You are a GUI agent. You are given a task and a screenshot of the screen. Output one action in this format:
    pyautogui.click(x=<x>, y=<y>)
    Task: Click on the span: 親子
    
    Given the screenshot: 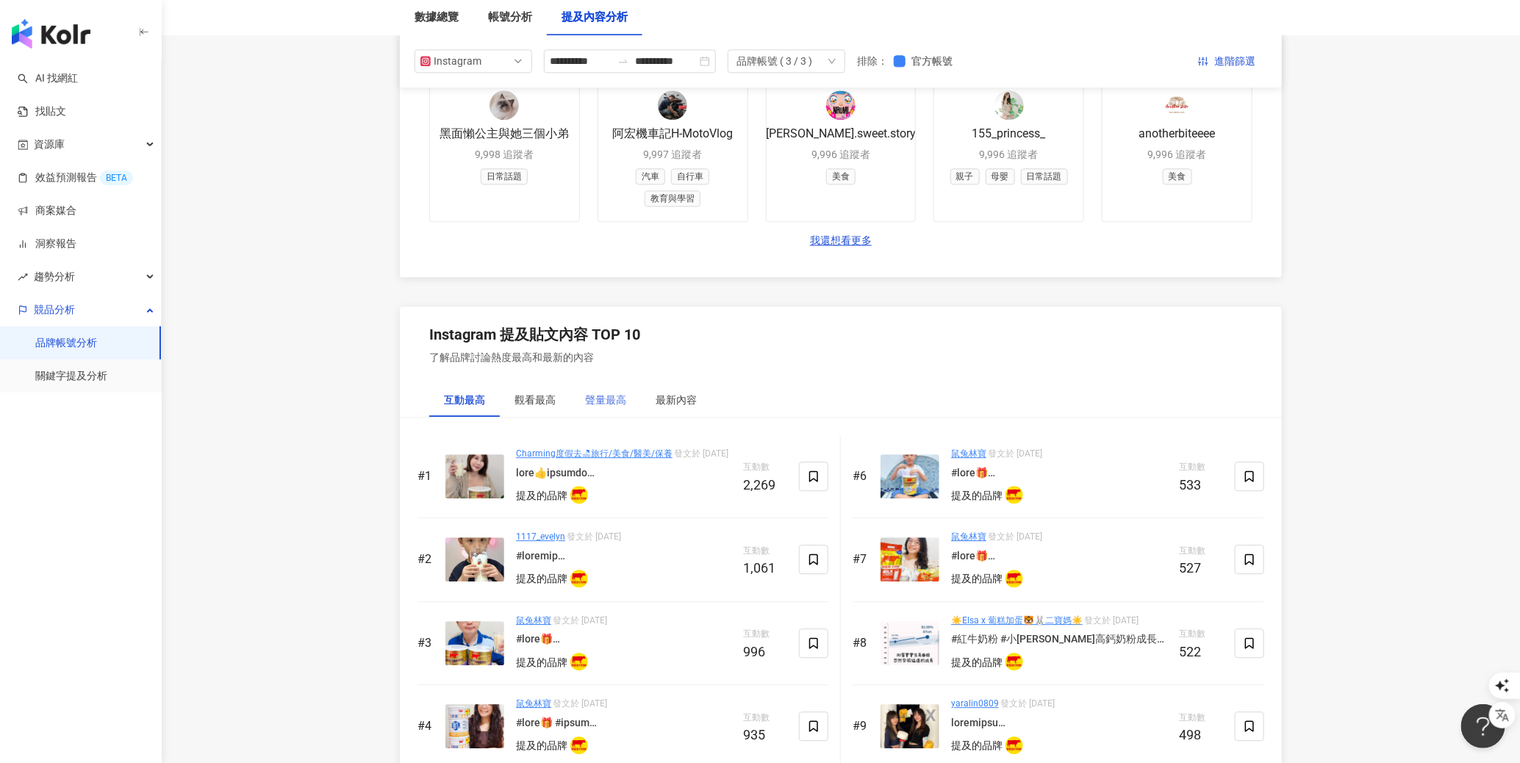 What is the action you would take?
    pyautogui.click(x=965, y=176)
    